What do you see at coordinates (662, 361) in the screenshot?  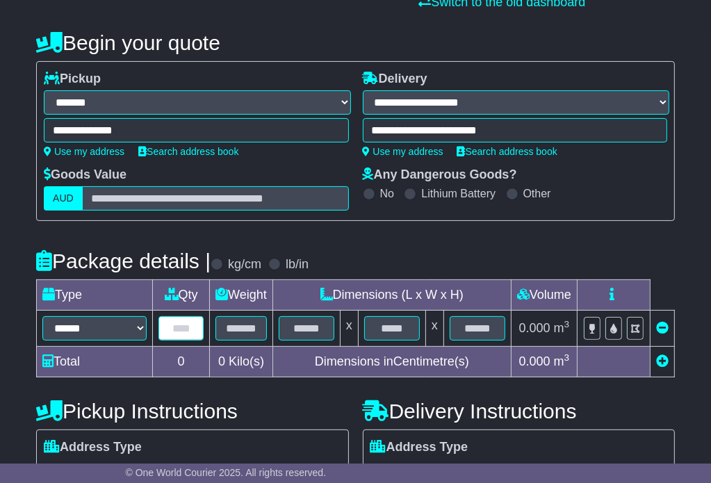 I see `a: Add new item` at bounding box center [662, 361].